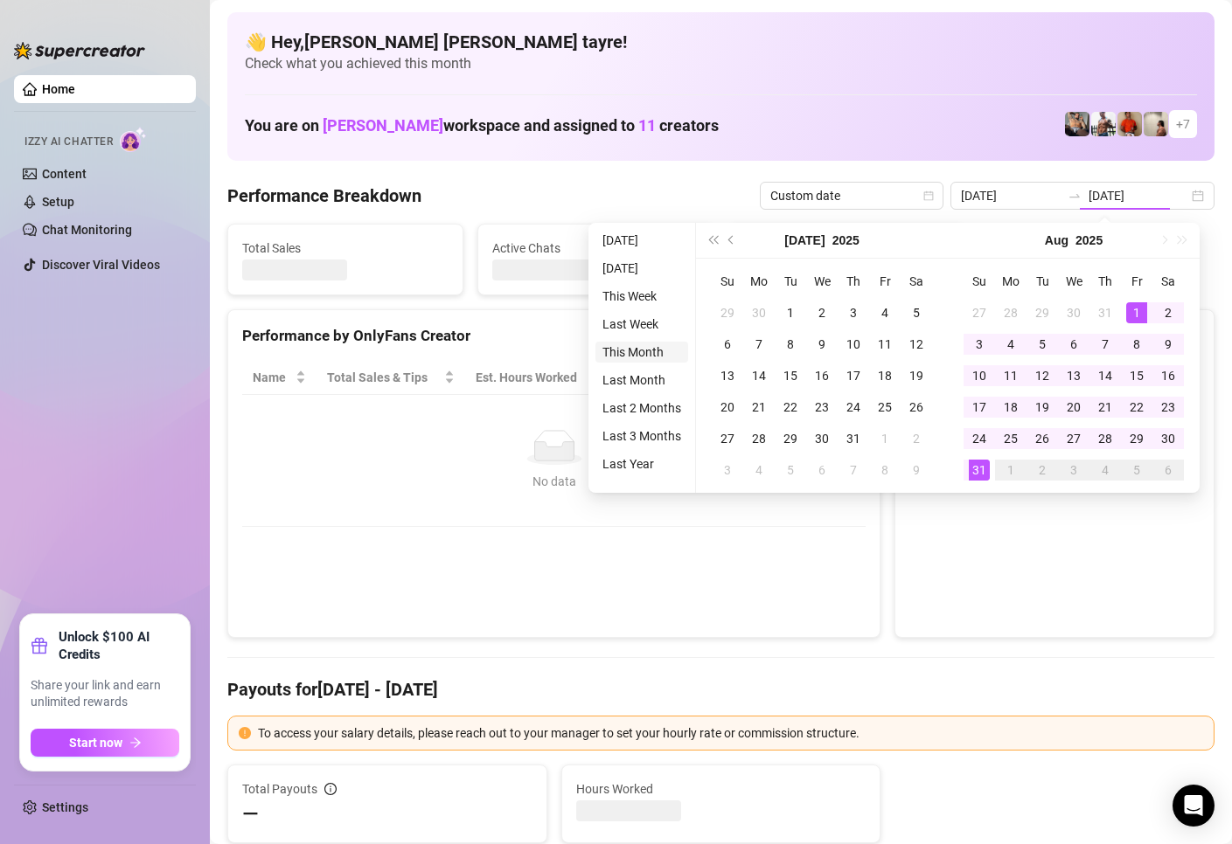 Image resolution: width=1232 pixels, height=844 pixels. I want to click on span: Izzy AI Chatter, so click(68, 142).